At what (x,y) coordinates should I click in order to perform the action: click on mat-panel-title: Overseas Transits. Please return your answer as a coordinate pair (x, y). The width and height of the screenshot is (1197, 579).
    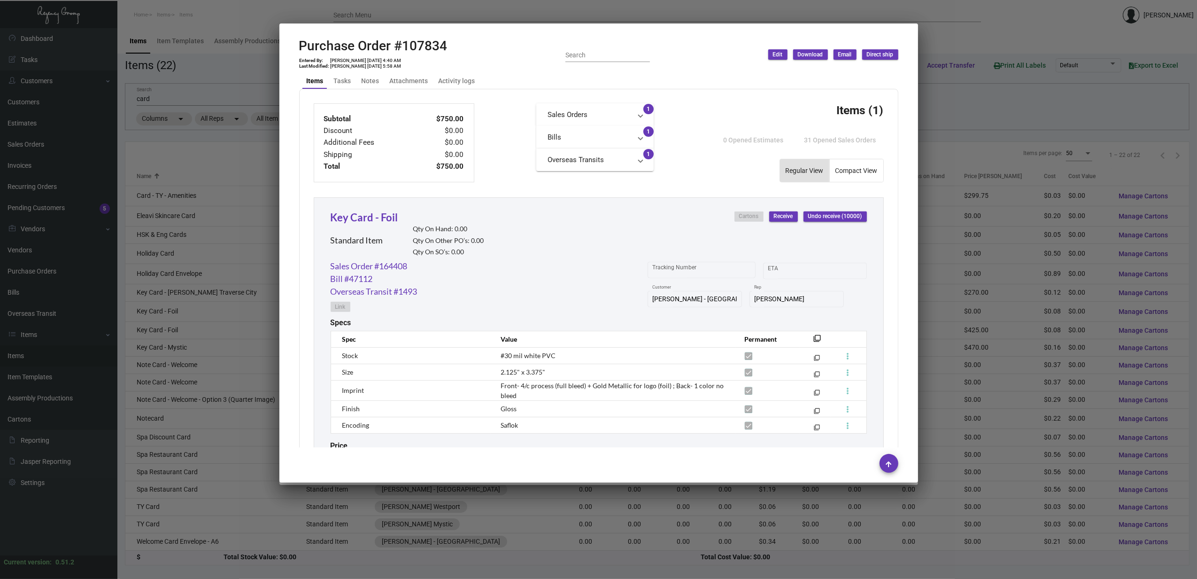
    Looking at the image, I should click on (589, 160).